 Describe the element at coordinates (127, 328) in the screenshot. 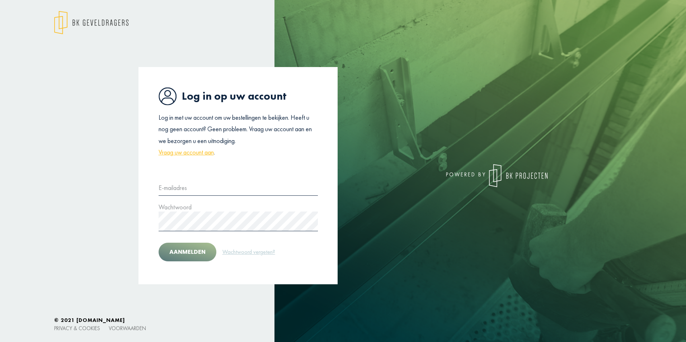

I see `a: Voorwaarden` at that location.